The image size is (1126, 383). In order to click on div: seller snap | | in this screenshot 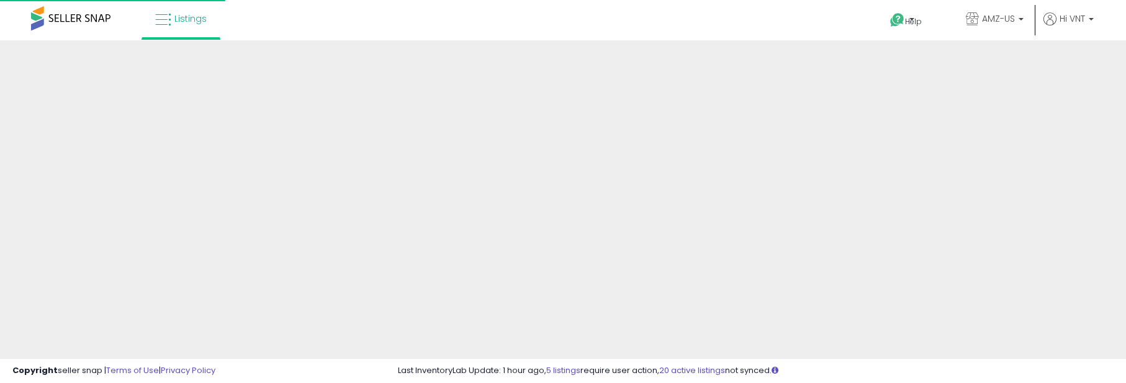, I will do `click(114, 371)`.